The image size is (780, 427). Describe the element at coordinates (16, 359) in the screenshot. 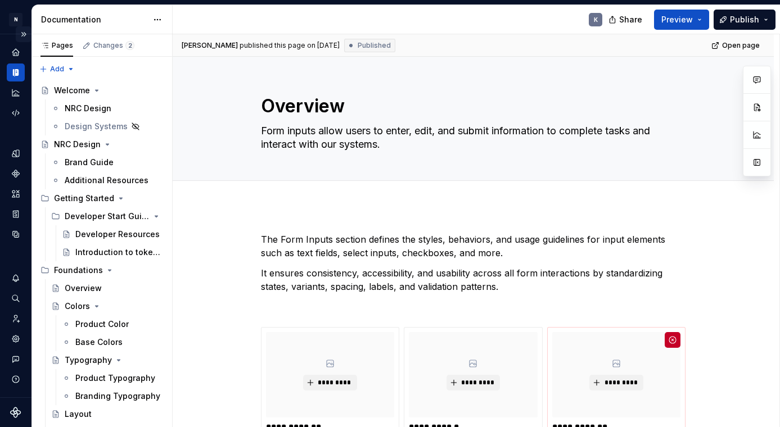

I see `div: Contact support` at that location.